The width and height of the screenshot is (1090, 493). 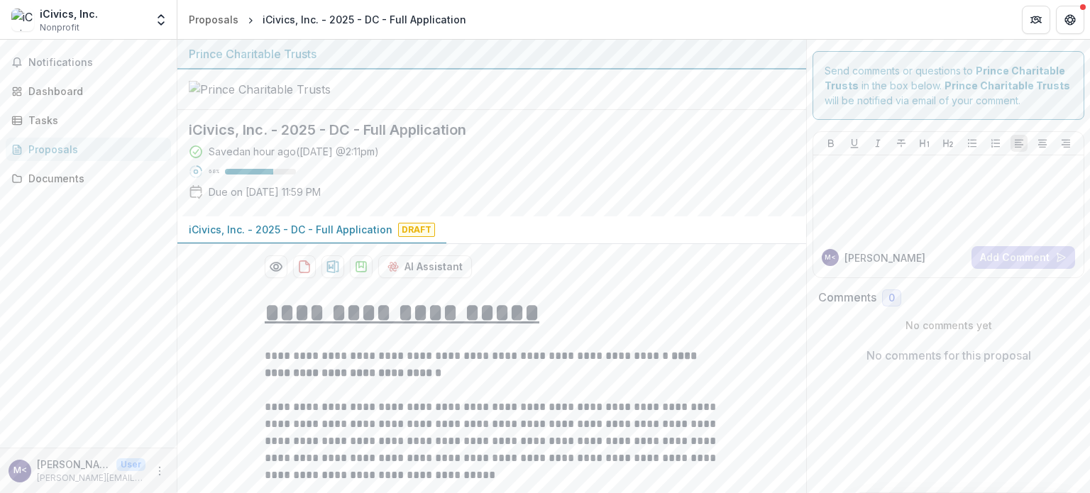 I want to click on button: AI Assistant, so click(x=425, y=267).